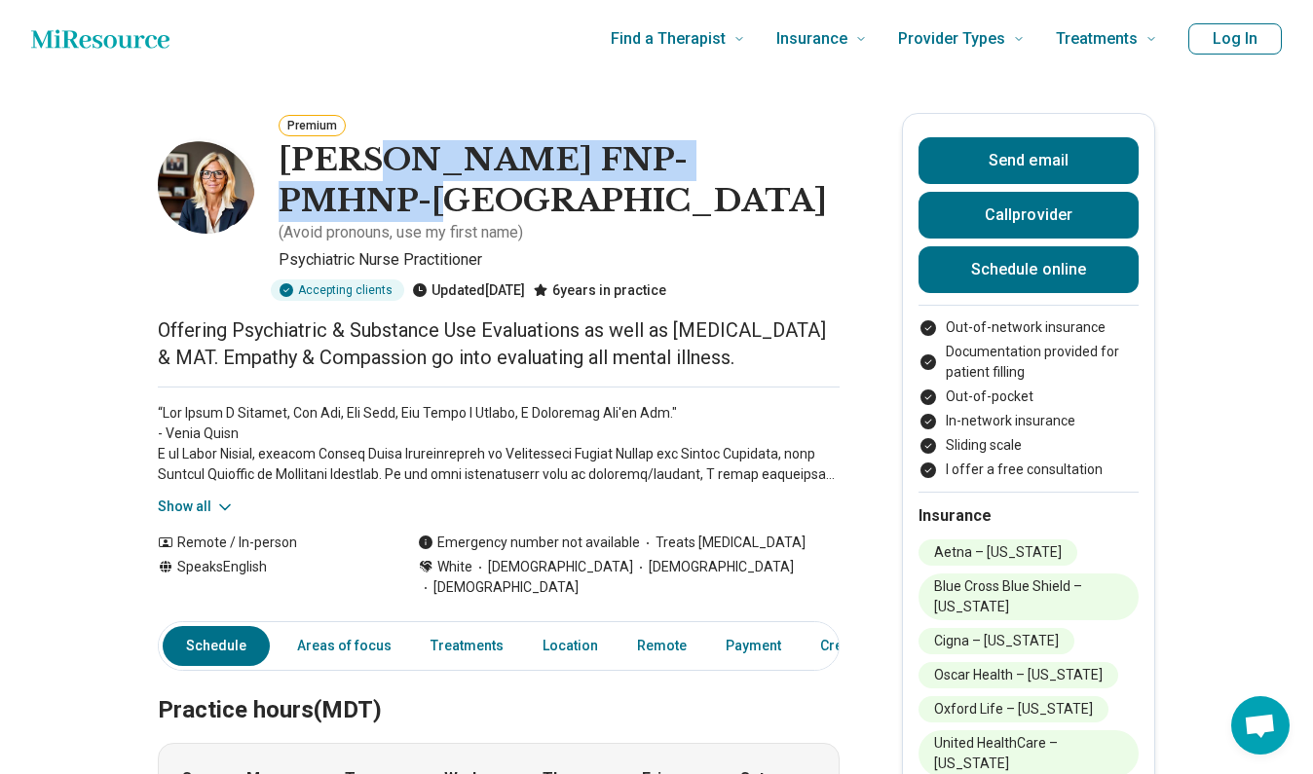 Image resolution: width=1313 pixels, height=774 pixels. I want to click on li: Out-of-network insurance, so click(1028, 327).